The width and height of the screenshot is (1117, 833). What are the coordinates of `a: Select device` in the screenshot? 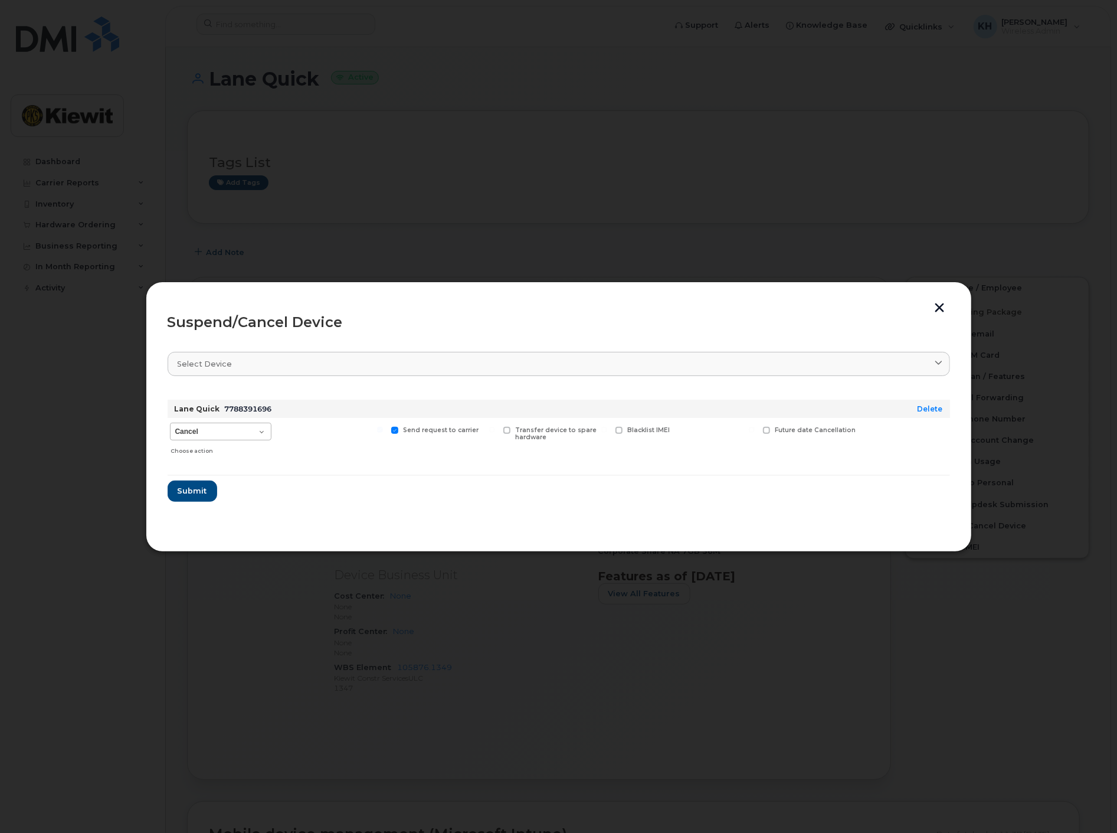 It's located at (559, 364).